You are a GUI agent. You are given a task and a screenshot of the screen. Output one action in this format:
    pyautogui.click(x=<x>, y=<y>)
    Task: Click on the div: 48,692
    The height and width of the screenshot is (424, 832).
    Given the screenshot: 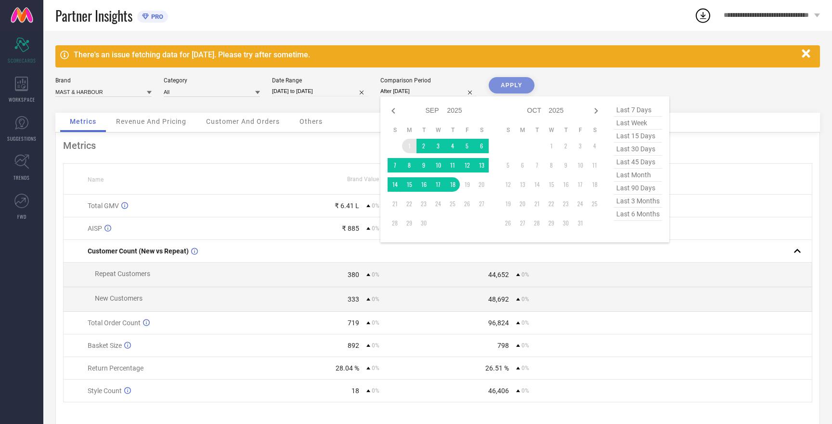 What is the action you would take?
    pyautogui.click(x=498, y=299)
    